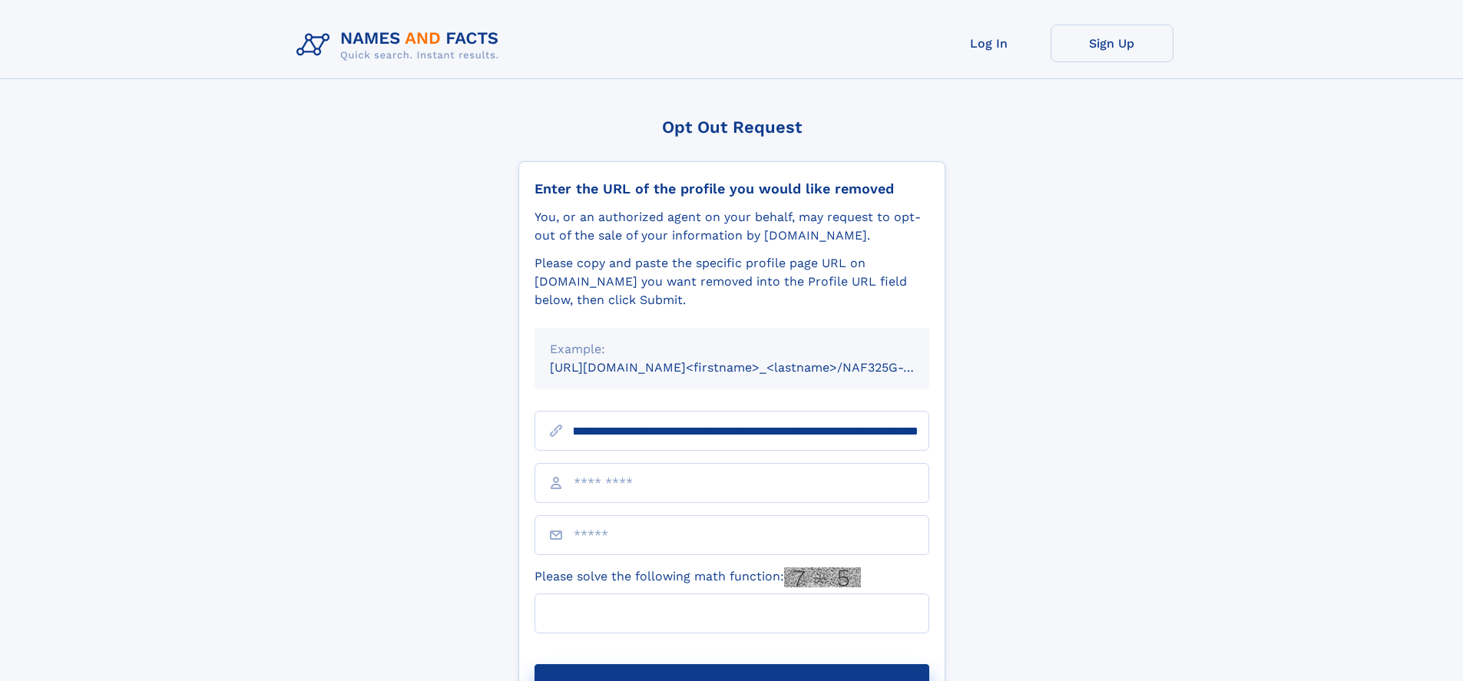 This screenshot has height=681, width=1463. Describe the element at coordinates (732, 189) in the screenshot. I see `div: Enter the URL of the profile you would like removed` at that location.